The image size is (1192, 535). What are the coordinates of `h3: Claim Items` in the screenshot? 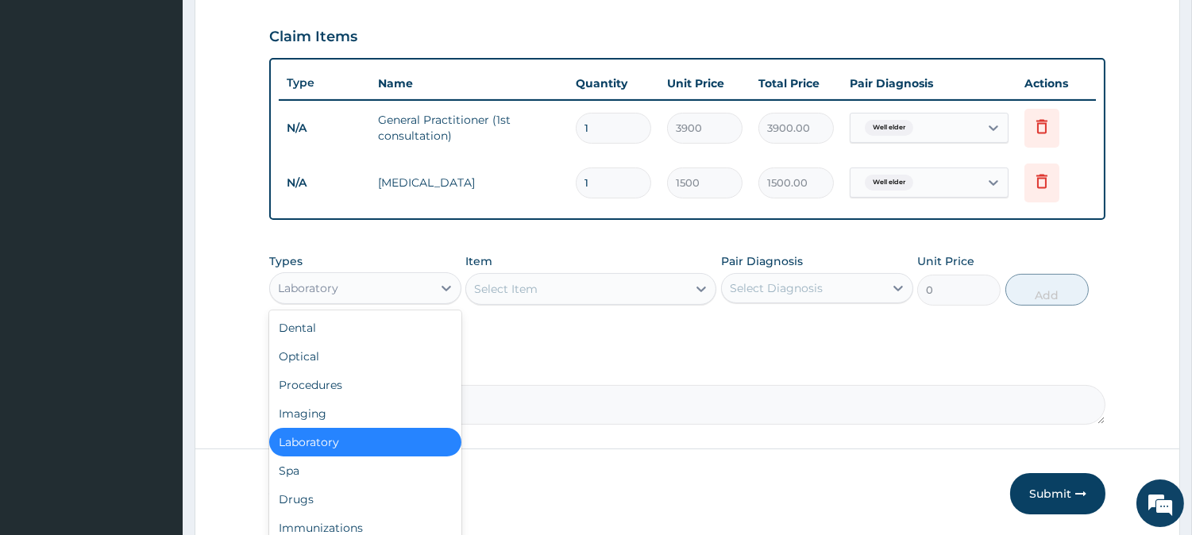 It's located at (313, 37).